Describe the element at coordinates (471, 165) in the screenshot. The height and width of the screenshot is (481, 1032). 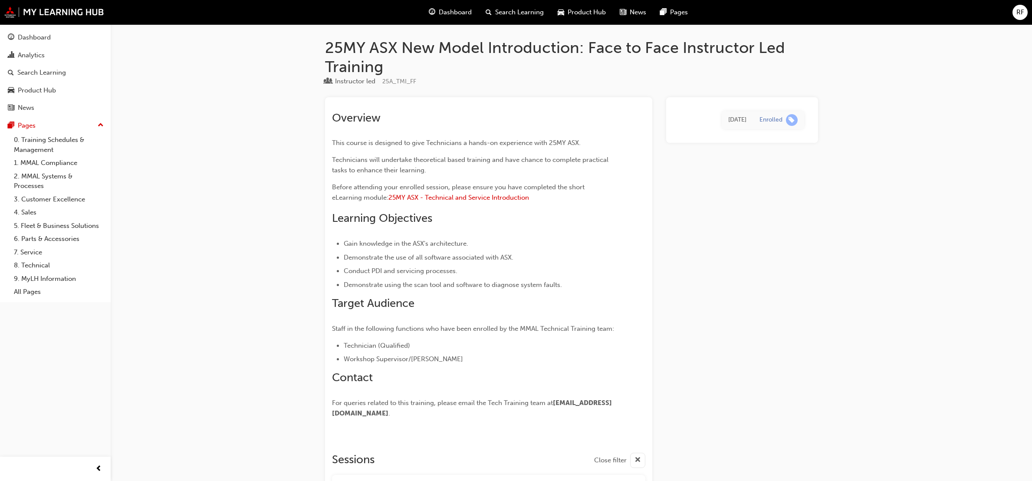
I see `span: Technicians will undertake theoretical based training and have chance to complete practical tasks...` at that location.